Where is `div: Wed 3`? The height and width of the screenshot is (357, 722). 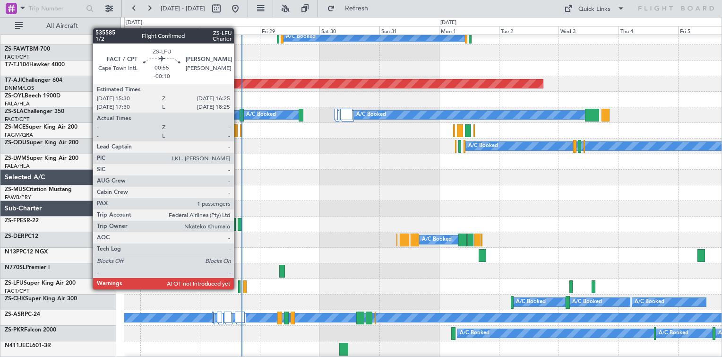
div: Wed 3 is located at coordinates (588, 30).